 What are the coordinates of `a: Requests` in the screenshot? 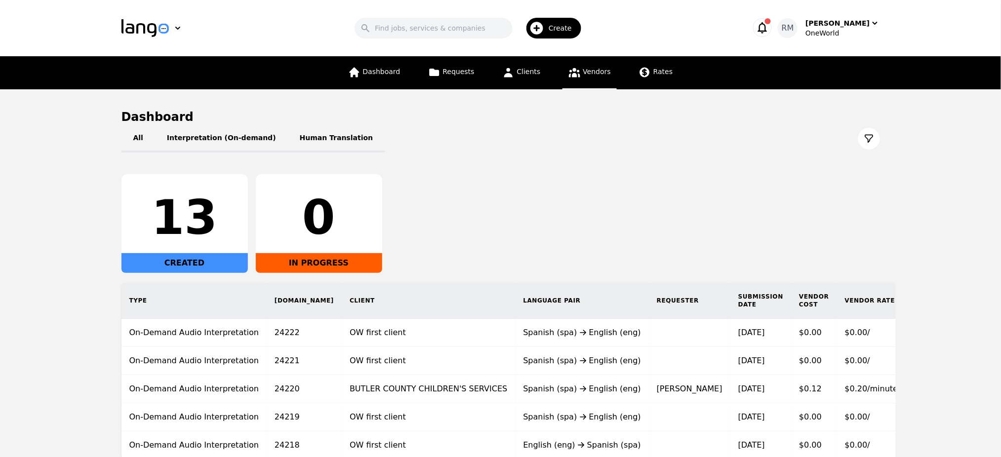 It's located at (452, 73).